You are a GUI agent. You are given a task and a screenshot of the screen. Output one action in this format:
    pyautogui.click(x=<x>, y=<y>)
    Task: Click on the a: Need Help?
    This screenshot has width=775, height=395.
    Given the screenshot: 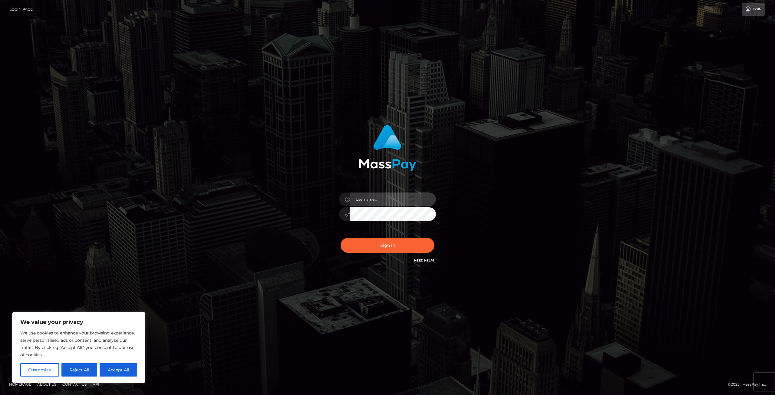 What is the action you would take?
    pyautogui.click(x=424, y=260)
    